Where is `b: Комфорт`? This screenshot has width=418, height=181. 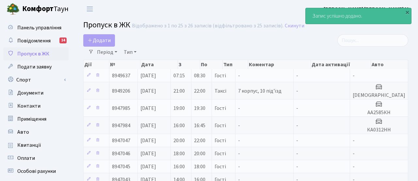
b: Комфорт is located at coordinates (38, 9).